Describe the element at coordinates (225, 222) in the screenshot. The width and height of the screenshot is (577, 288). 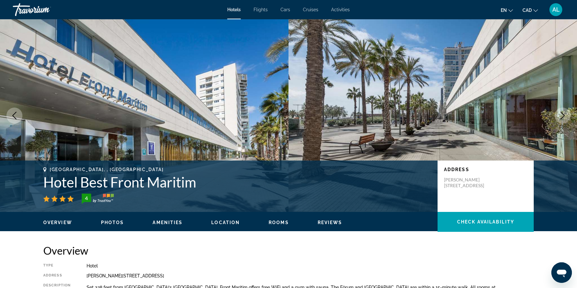
I see `span: Location` at that location.